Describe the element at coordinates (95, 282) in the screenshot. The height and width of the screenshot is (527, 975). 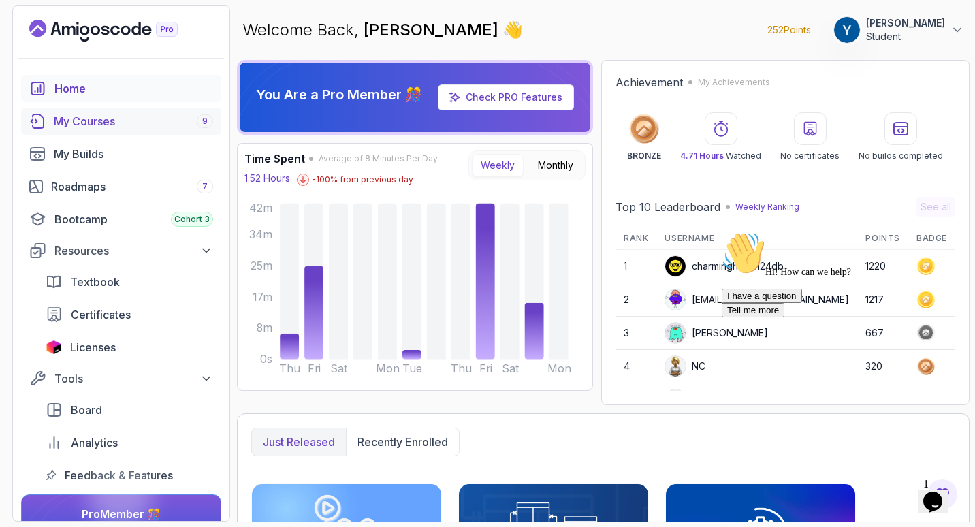
I see `span: Textbook` at that location.